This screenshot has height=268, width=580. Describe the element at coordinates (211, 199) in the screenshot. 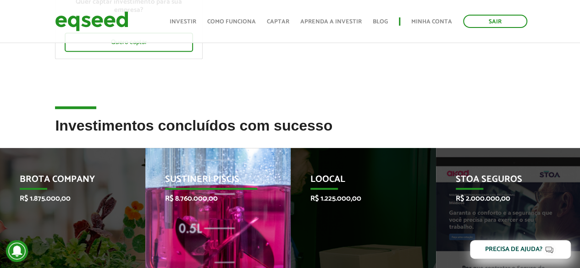

I see `p: R$ 8.760.000,00` at that location.